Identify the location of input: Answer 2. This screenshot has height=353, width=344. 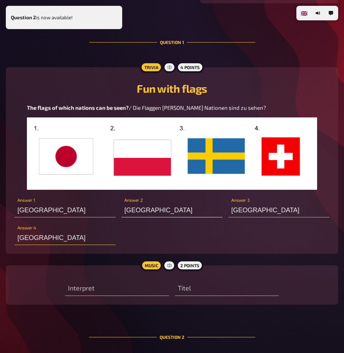
(172, 210).